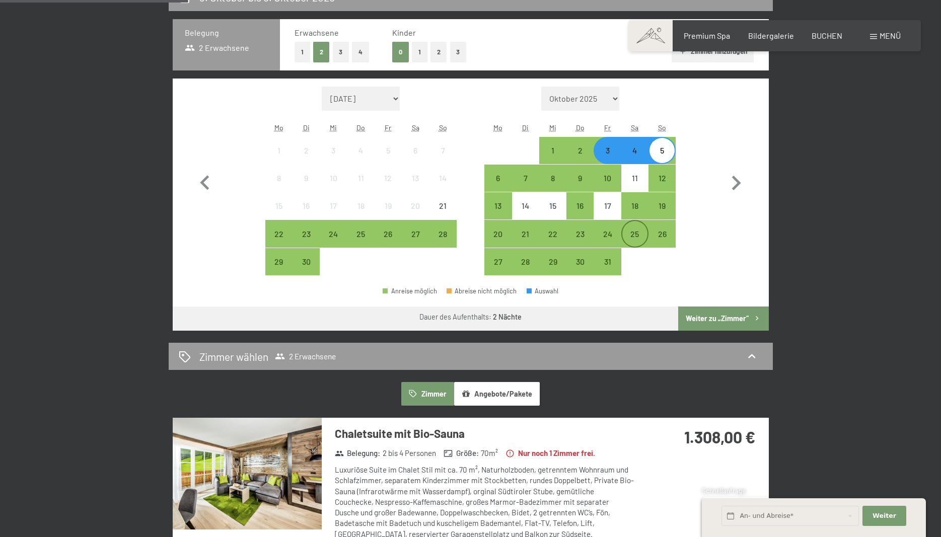  Describe the element at coordinates (736, 181) in the screenshot. I see `button: Nächster Monat` at that location.